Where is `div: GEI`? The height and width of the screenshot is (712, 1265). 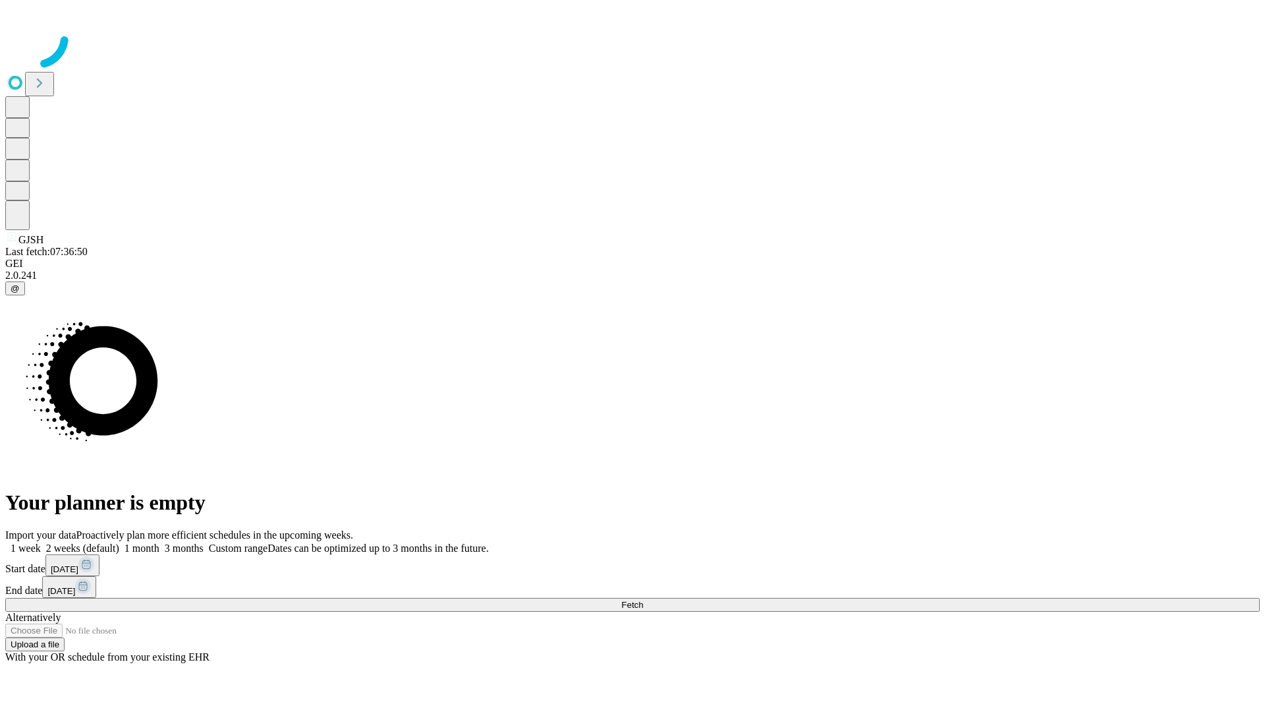 div: GEI is located at coordinates (632, 264).